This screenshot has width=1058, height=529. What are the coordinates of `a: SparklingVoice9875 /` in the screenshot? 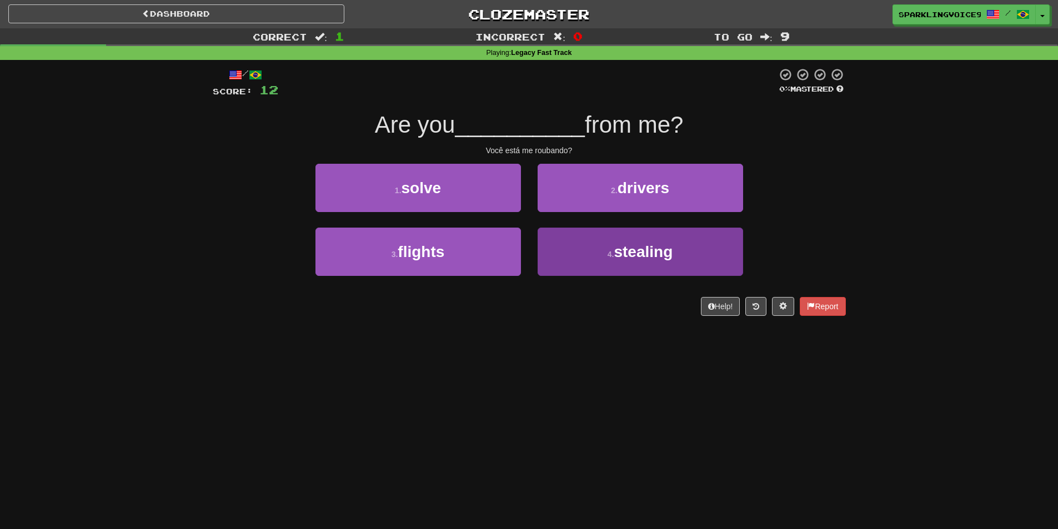 It's located at (964, 14).